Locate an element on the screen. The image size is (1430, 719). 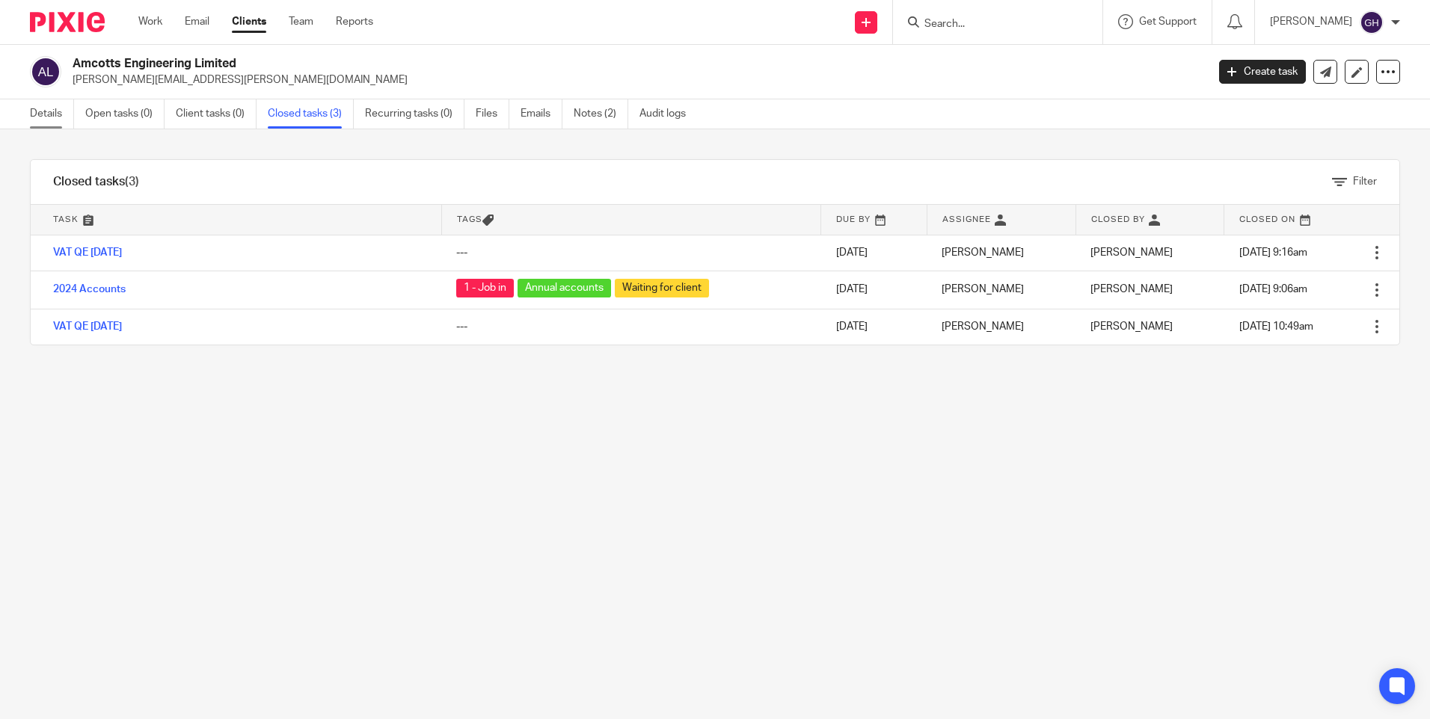
a: 2024 Accounts is located at coordinates (89, 289).